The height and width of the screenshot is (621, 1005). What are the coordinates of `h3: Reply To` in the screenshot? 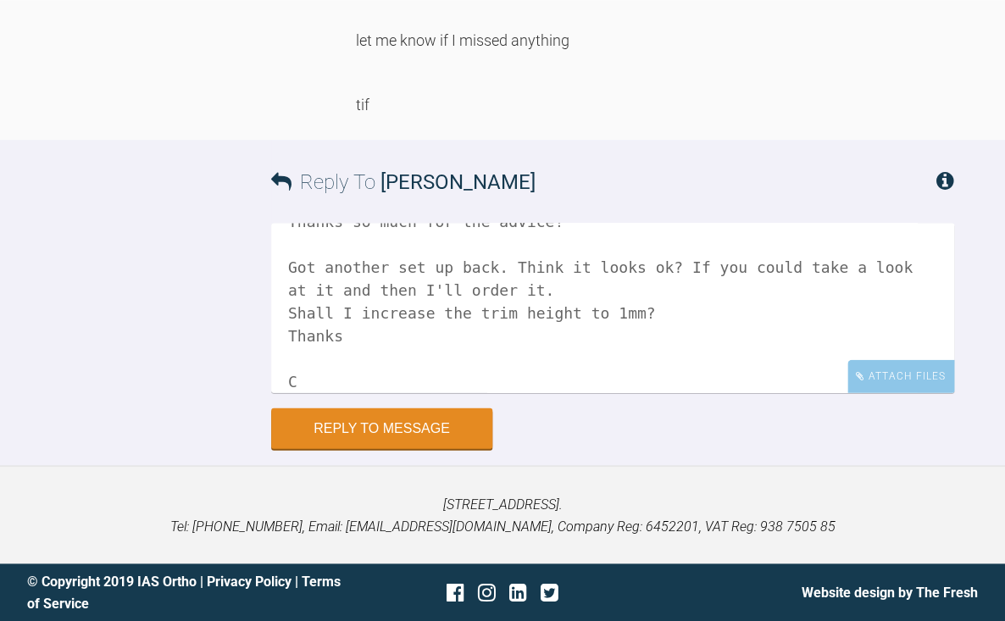 It's located at (403, 181).